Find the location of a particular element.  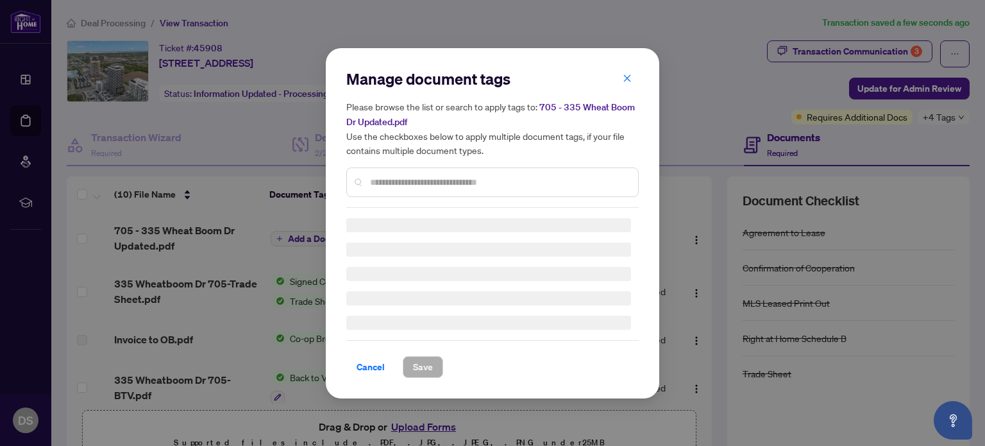

span: close is located at coordinates (627, 78).